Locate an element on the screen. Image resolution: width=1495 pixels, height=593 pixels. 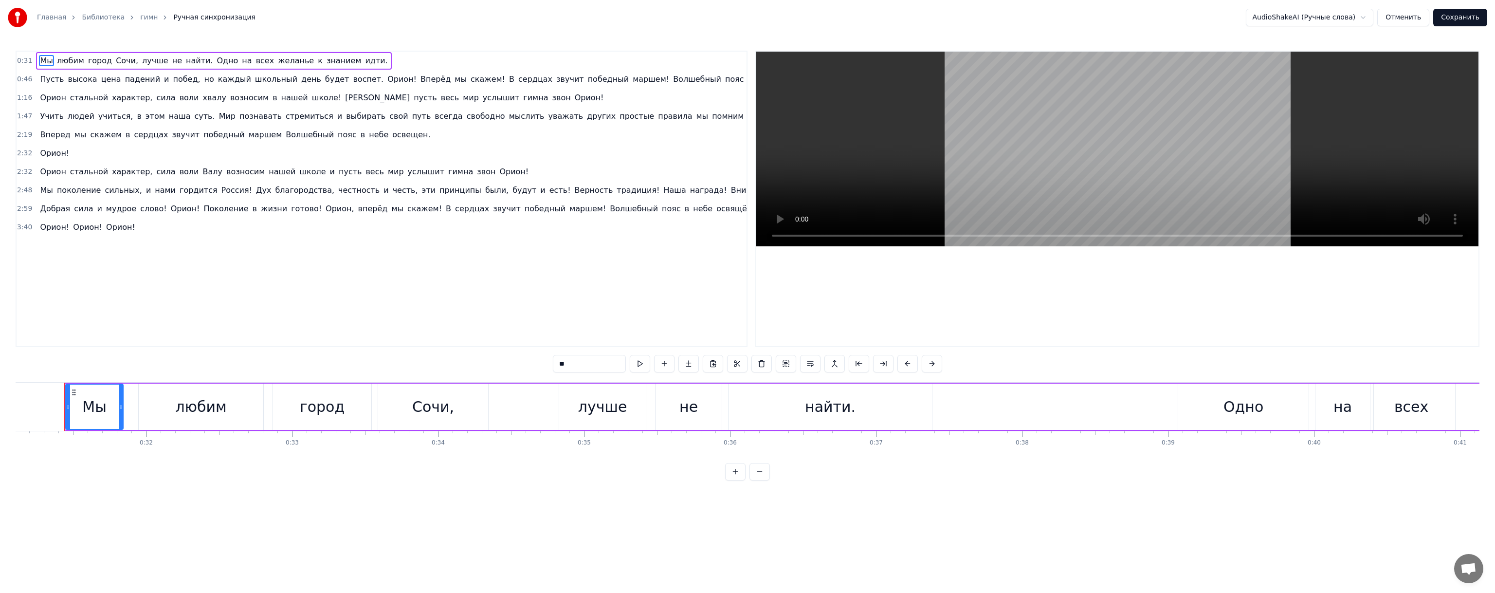
span: традиция! is located at coordinates (638, 190).